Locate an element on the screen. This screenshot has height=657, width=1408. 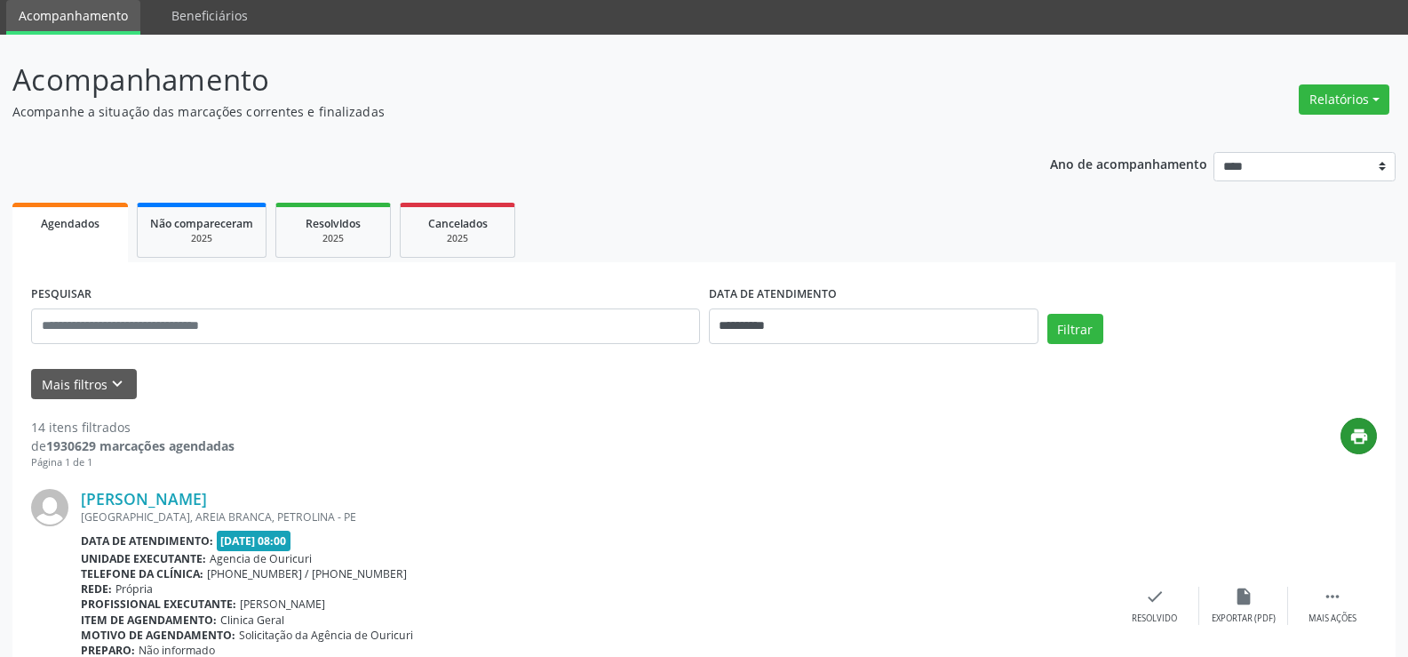
span: Não compareceram is located at coordinates (202, 223).